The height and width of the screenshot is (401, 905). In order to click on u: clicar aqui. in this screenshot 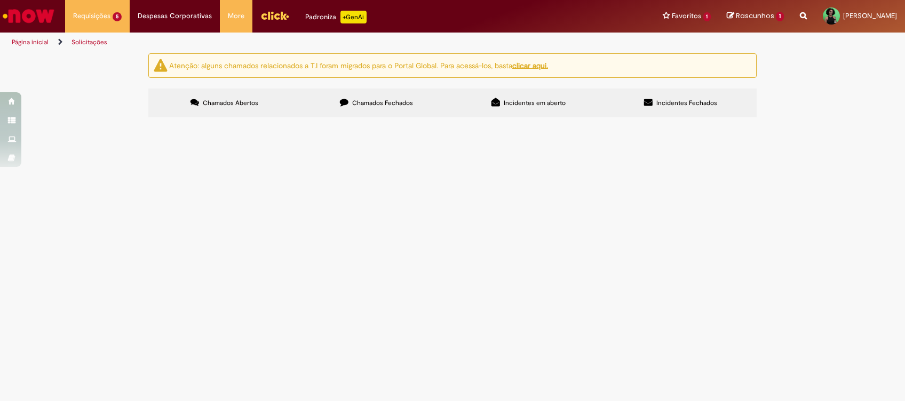, I will do `click(530, 65)`.